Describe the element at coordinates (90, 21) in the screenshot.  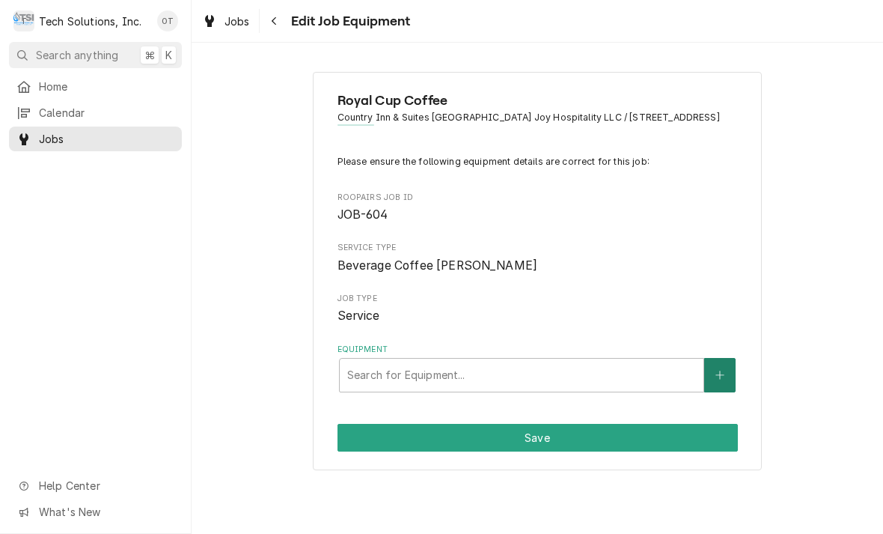
I see `div: Tech Solutions, Inc.` at that location.